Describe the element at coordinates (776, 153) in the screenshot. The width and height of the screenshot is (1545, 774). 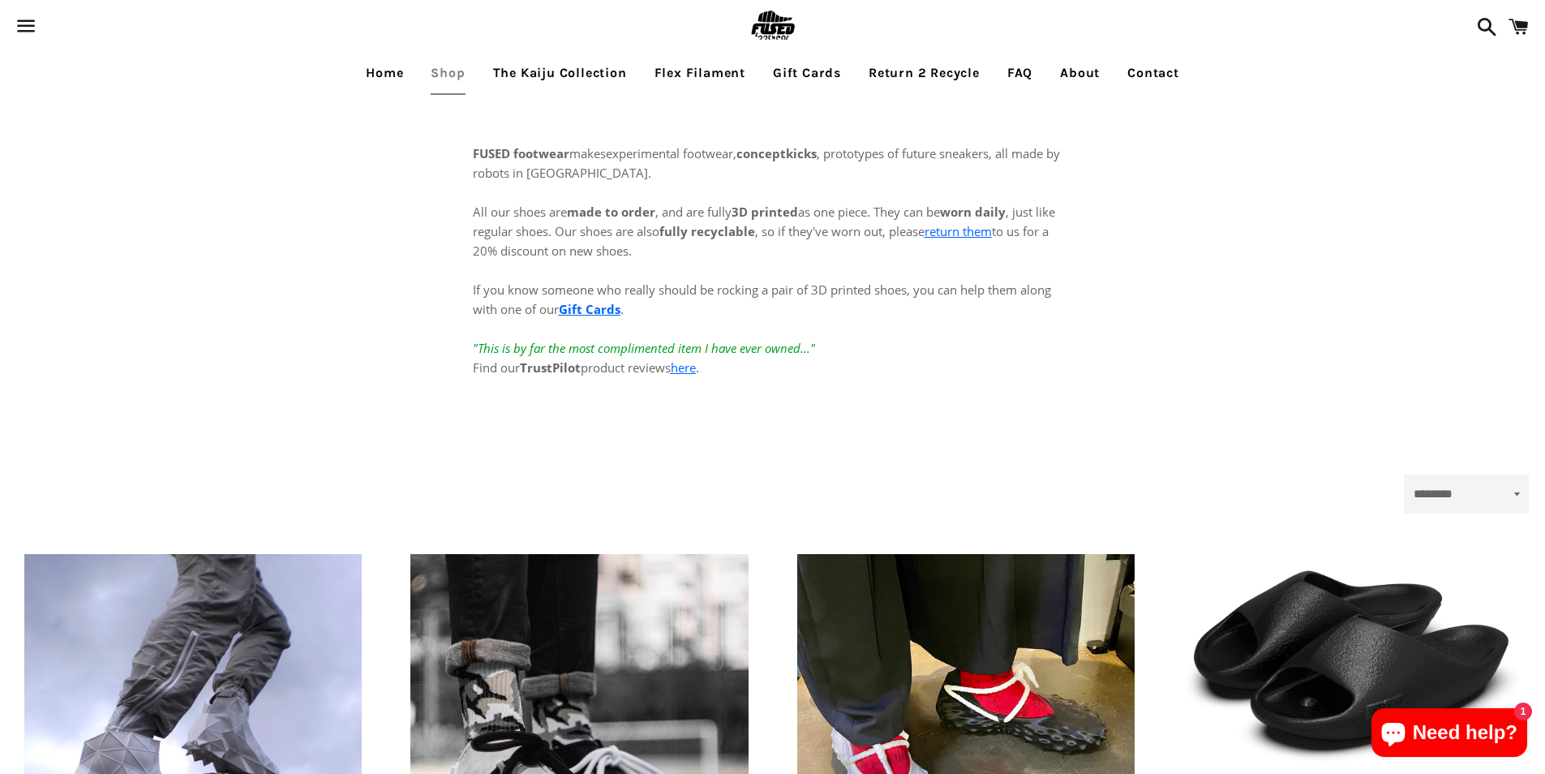
I see `strong: conceptkicks` at that location.